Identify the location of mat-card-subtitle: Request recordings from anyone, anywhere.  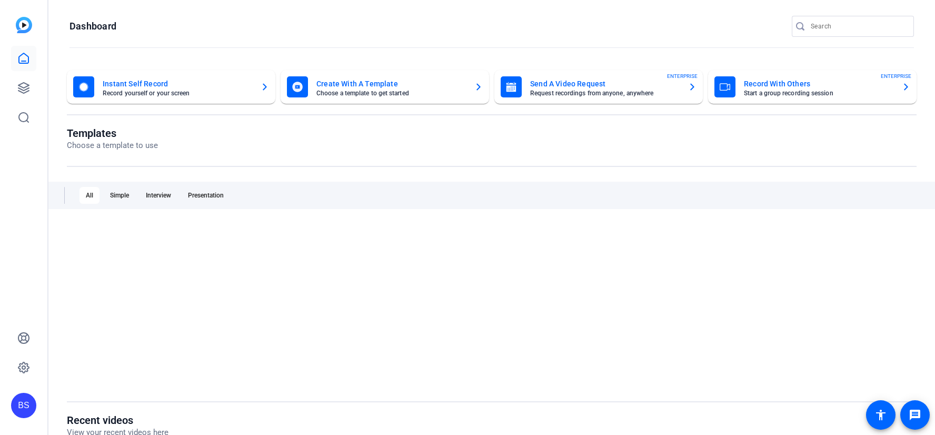
(605, 93).